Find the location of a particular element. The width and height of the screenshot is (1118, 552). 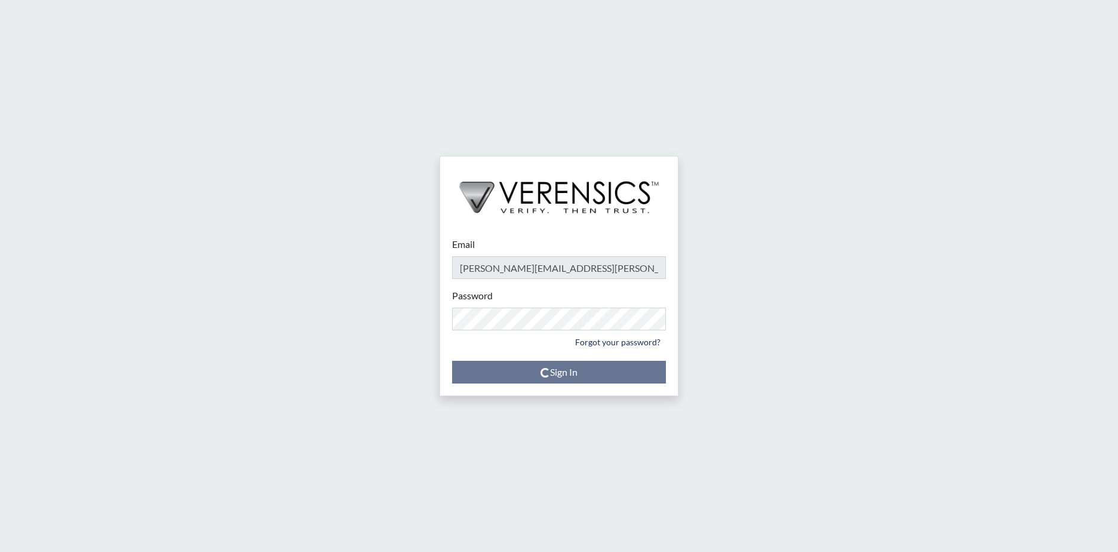

input: Email is located at coordinates (559, 267).